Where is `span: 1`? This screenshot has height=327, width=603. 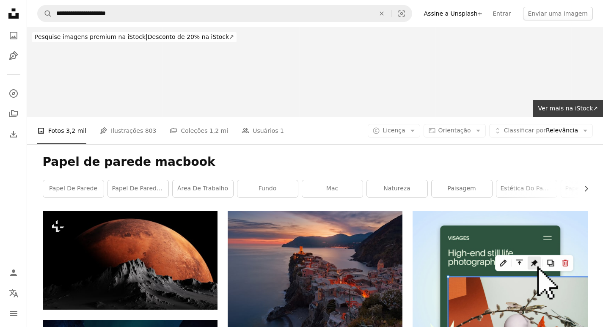 span: 1 is located at coordinates (282, 131).